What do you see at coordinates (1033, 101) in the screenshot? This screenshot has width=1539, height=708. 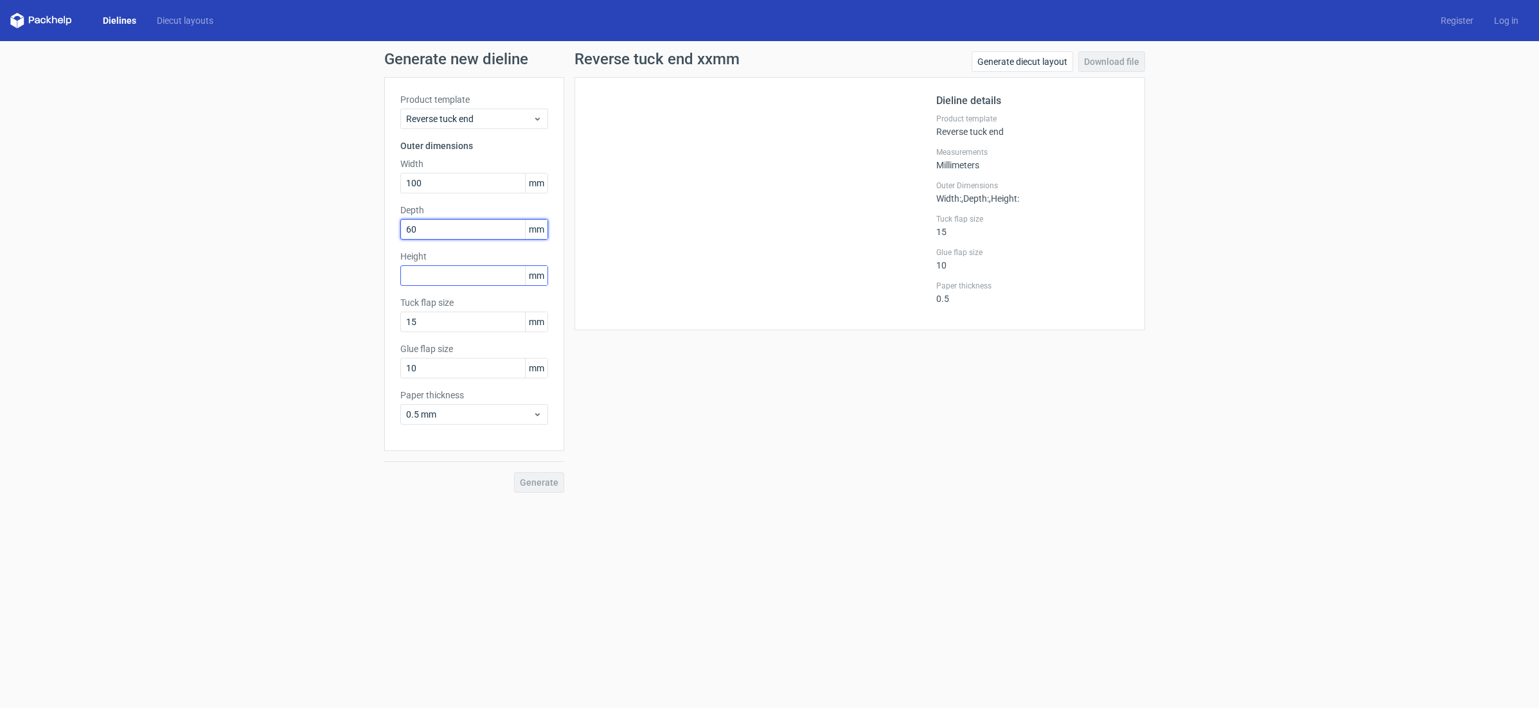 I see `h2: Dieline details` at bounding box center [1033, 101].